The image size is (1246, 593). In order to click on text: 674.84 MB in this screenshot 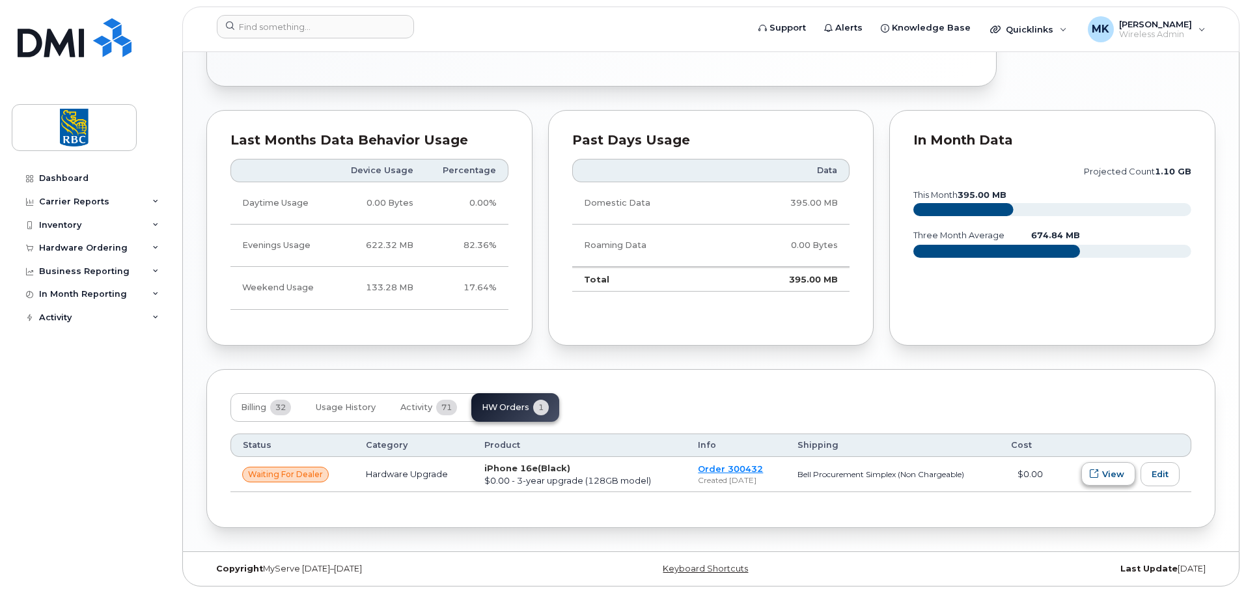, I will do `click(1055, 235)`.